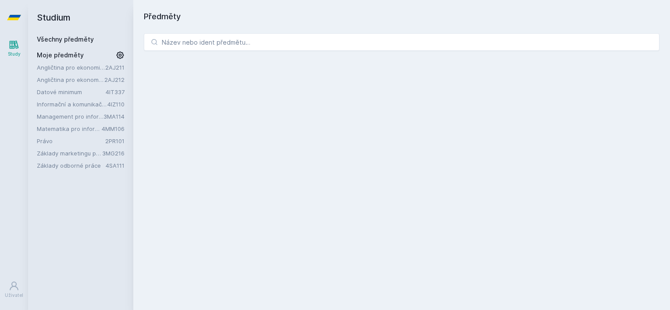 Image resolution: width=670 pixels, height=310 pixels. Describe the element at coordinates (113, 153) in the screenshot. I see `a: 3MG216` at that location.